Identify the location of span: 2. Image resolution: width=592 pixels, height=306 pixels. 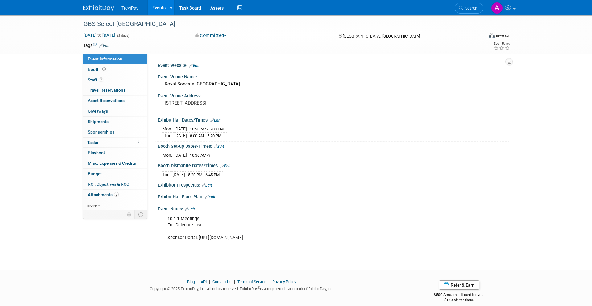
(101, 79).